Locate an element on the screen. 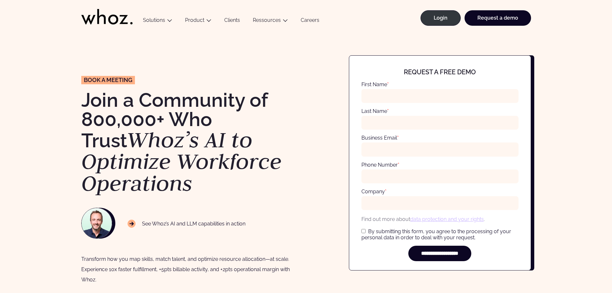 Image resolution: width=612 pixels, height=293 pixels. p: See Whoz’s AI and LLM capabilities in action is located at coordinates (187, 224).